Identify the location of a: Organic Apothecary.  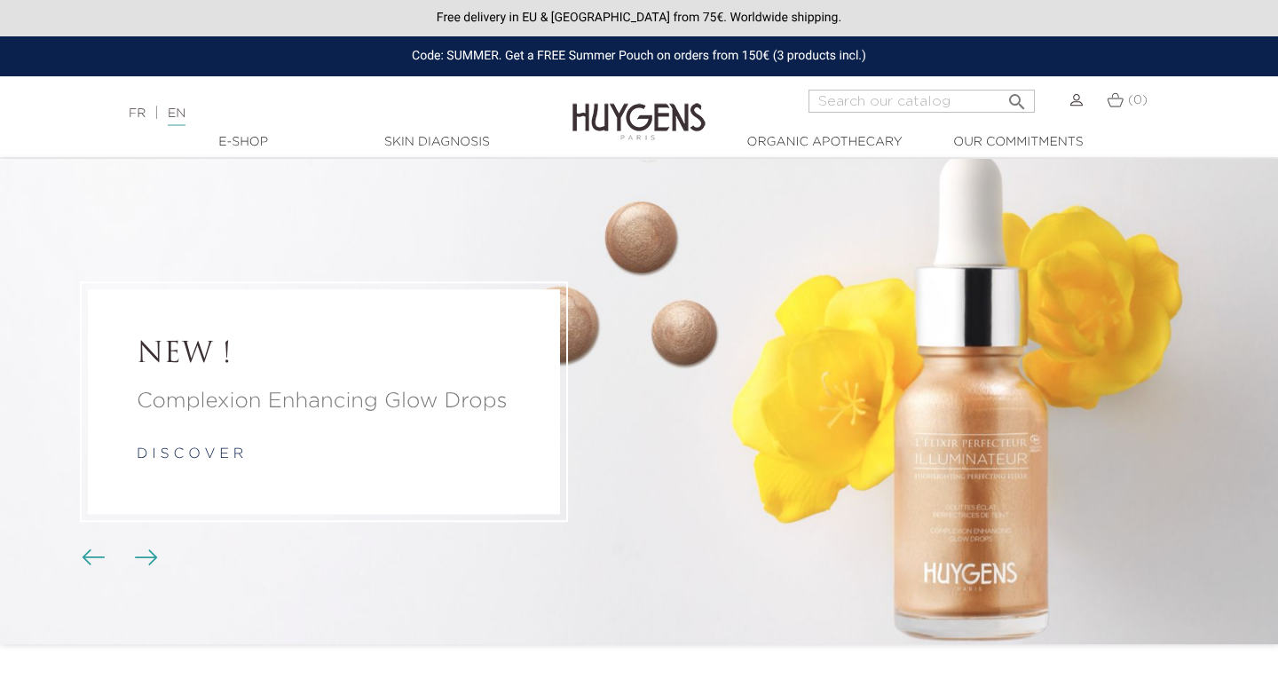
(825, 142).